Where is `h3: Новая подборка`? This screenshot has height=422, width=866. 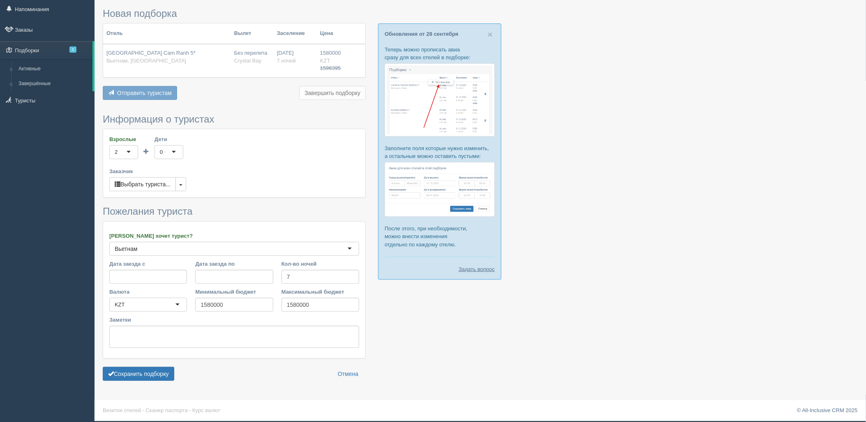
h3: Новая подборка is located at coordinates (234, 14).